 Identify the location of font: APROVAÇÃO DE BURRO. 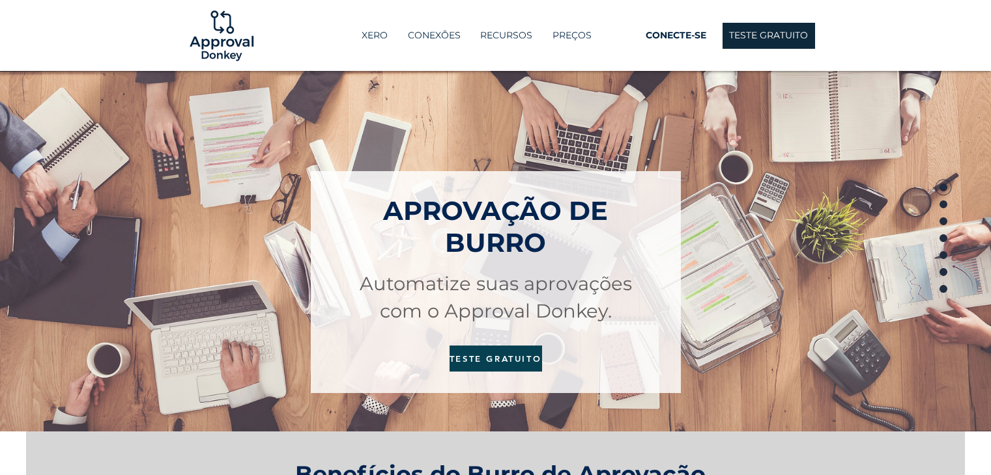
(495, 227).